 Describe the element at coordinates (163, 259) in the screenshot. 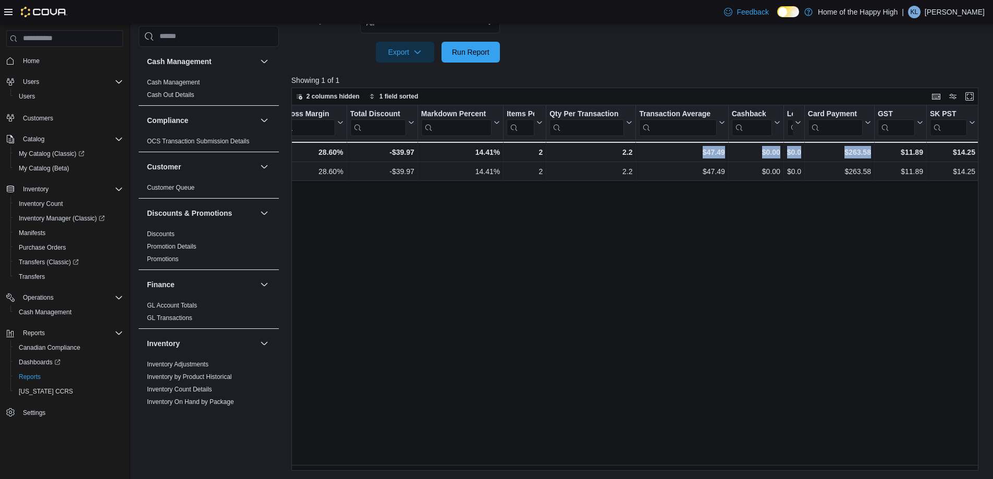

I see `span: Promotions` at that location.